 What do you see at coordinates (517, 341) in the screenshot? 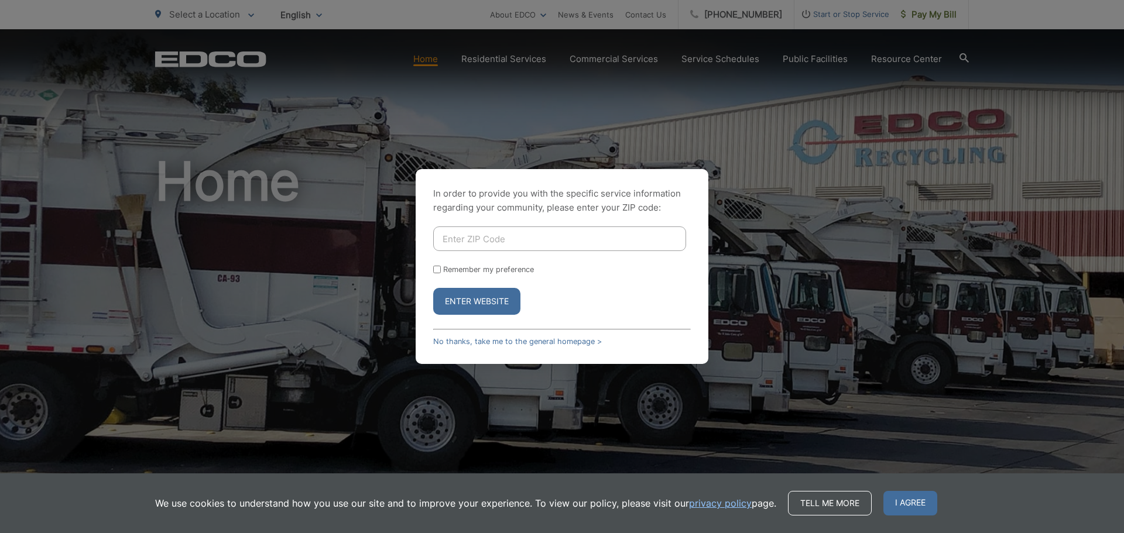
I see `a: No thanks, take me to the general homepage >` at bounding box center [517, 341].